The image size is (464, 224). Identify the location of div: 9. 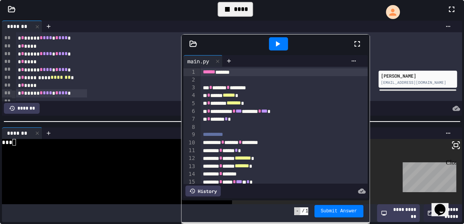
(190, 135).